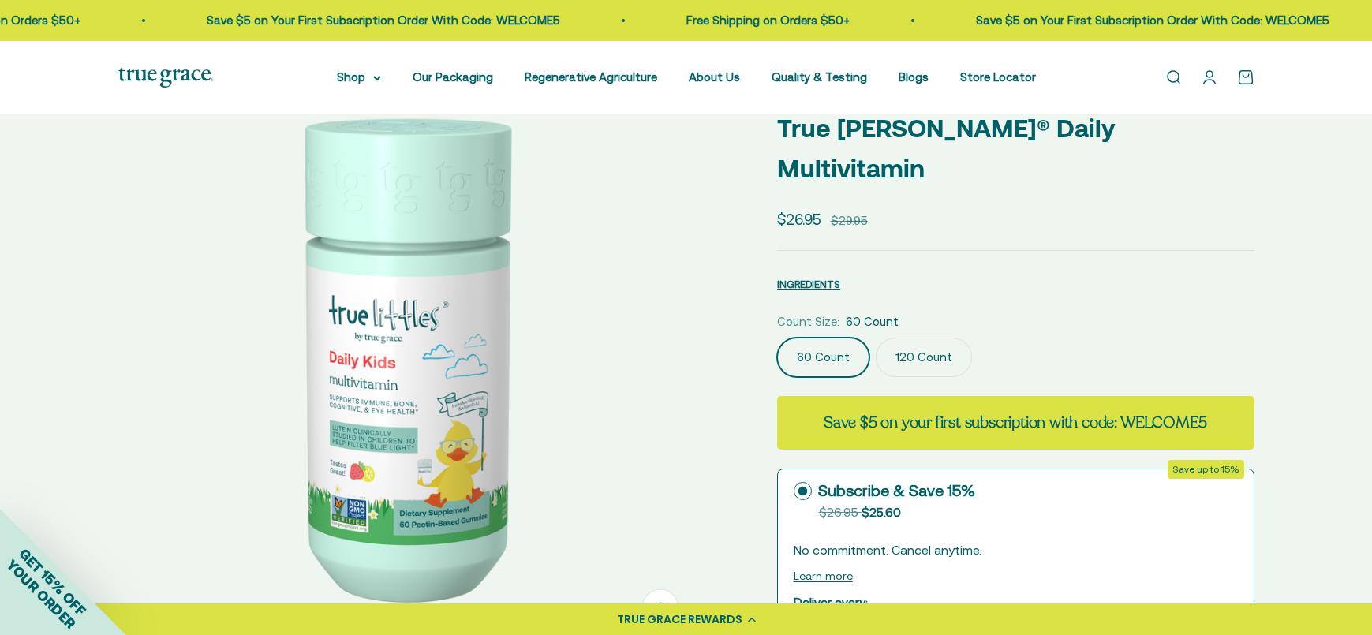 This screenshot has width=1372, height=635. I want to click on a: Store Locator, so click(998, 77).